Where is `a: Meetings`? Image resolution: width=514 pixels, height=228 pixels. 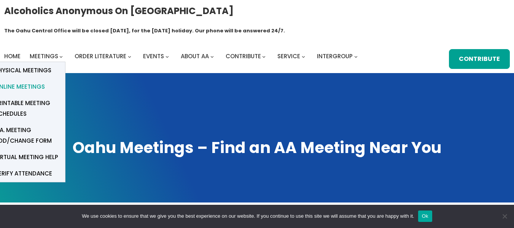
a: Meetings is located at coordinates (44, 56).